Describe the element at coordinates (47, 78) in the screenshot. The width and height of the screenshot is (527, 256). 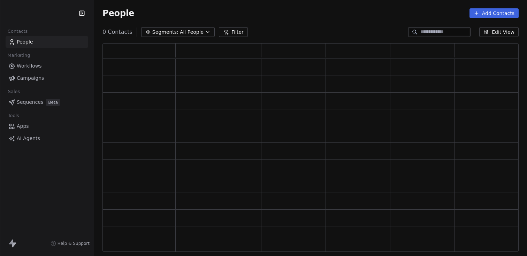
I see `a: Campaigns` at that location.